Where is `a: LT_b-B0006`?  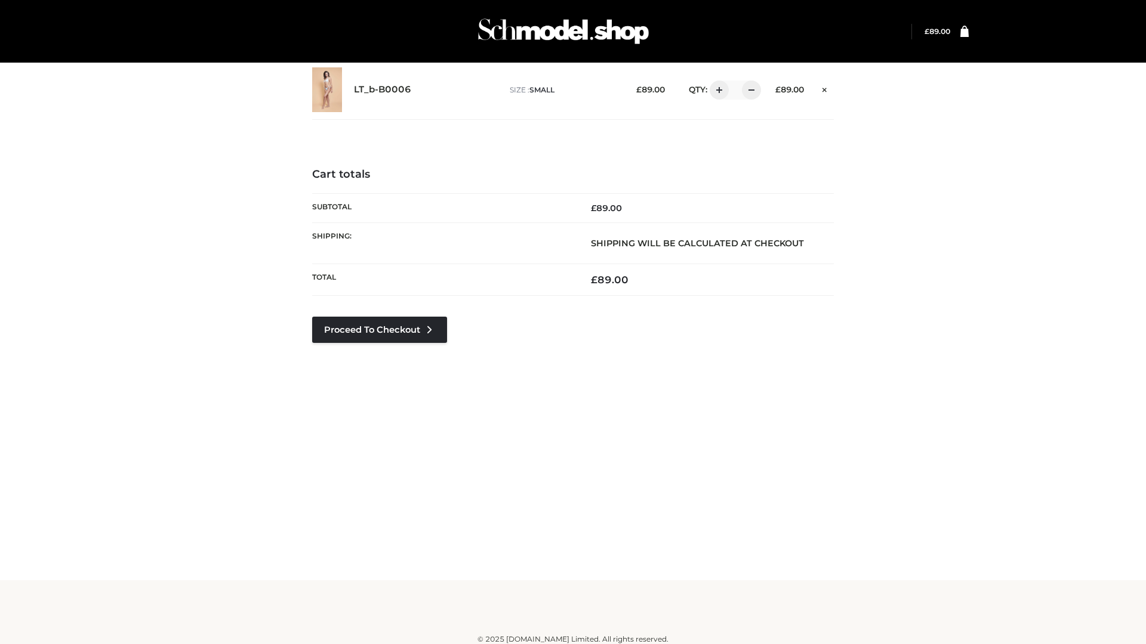 a: LT_b-B0006 is located at coordinates (383, 90).